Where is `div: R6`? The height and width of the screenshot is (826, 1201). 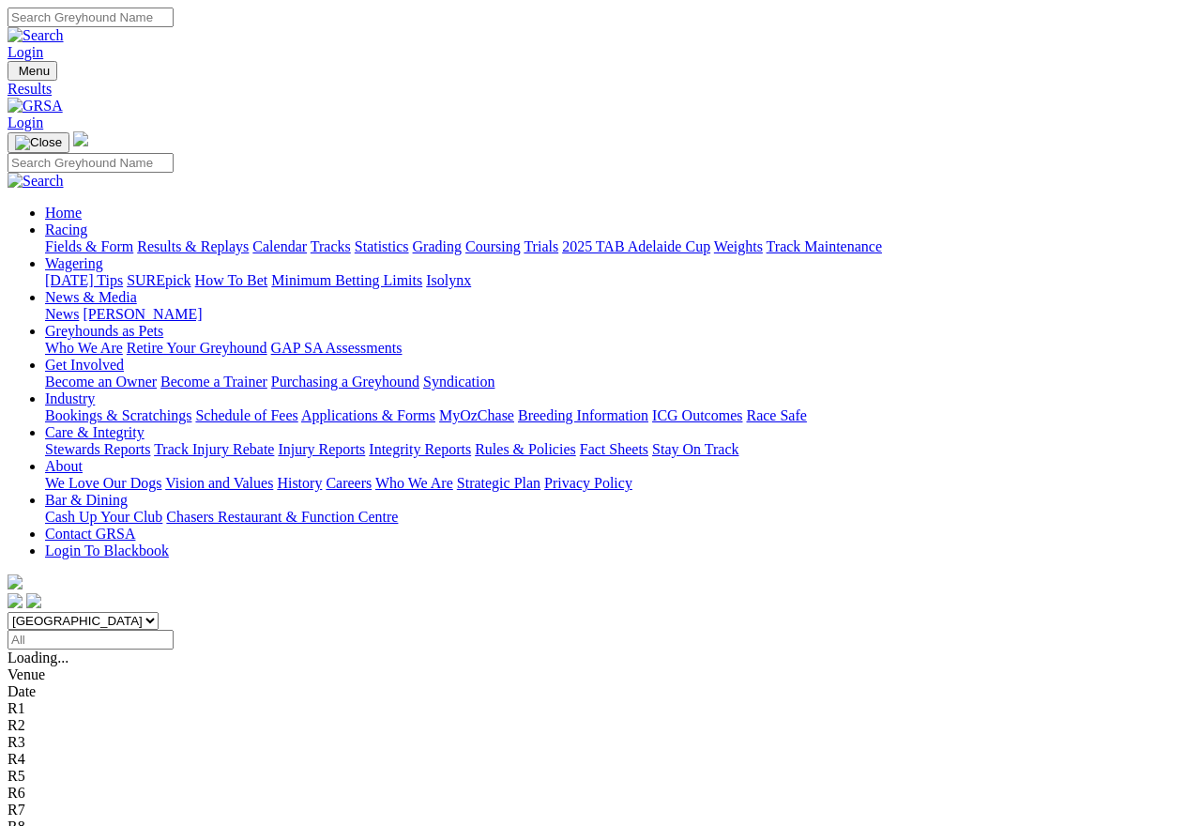
div: R6 is located at coordinates (601, 793).